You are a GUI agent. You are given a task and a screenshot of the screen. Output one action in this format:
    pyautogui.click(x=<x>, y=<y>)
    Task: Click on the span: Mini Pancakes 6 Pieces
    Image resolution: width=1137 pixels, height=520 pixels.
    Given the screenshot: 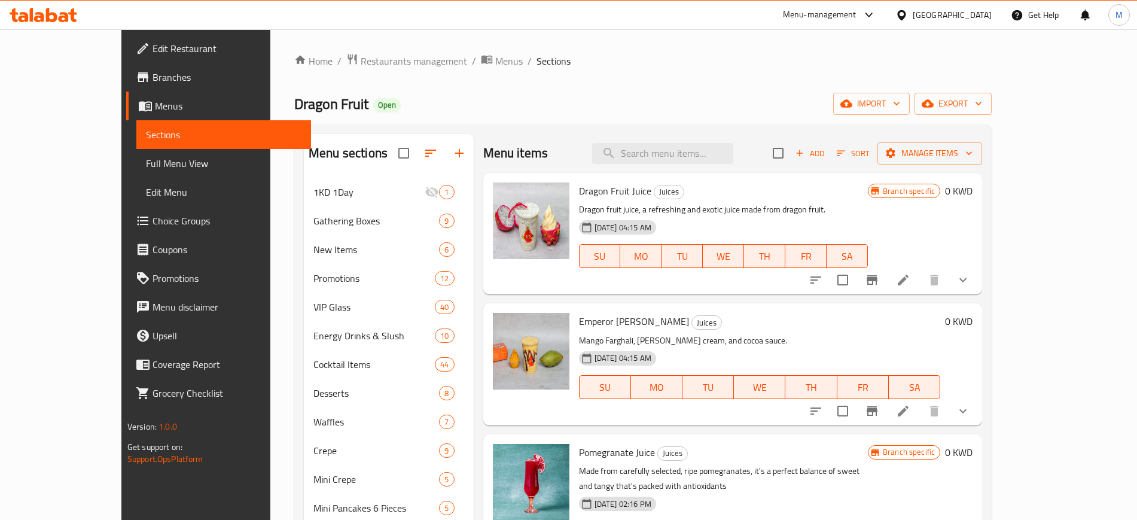 What is the action you would take?
    pyautogui.click(x=376, y=508)
    